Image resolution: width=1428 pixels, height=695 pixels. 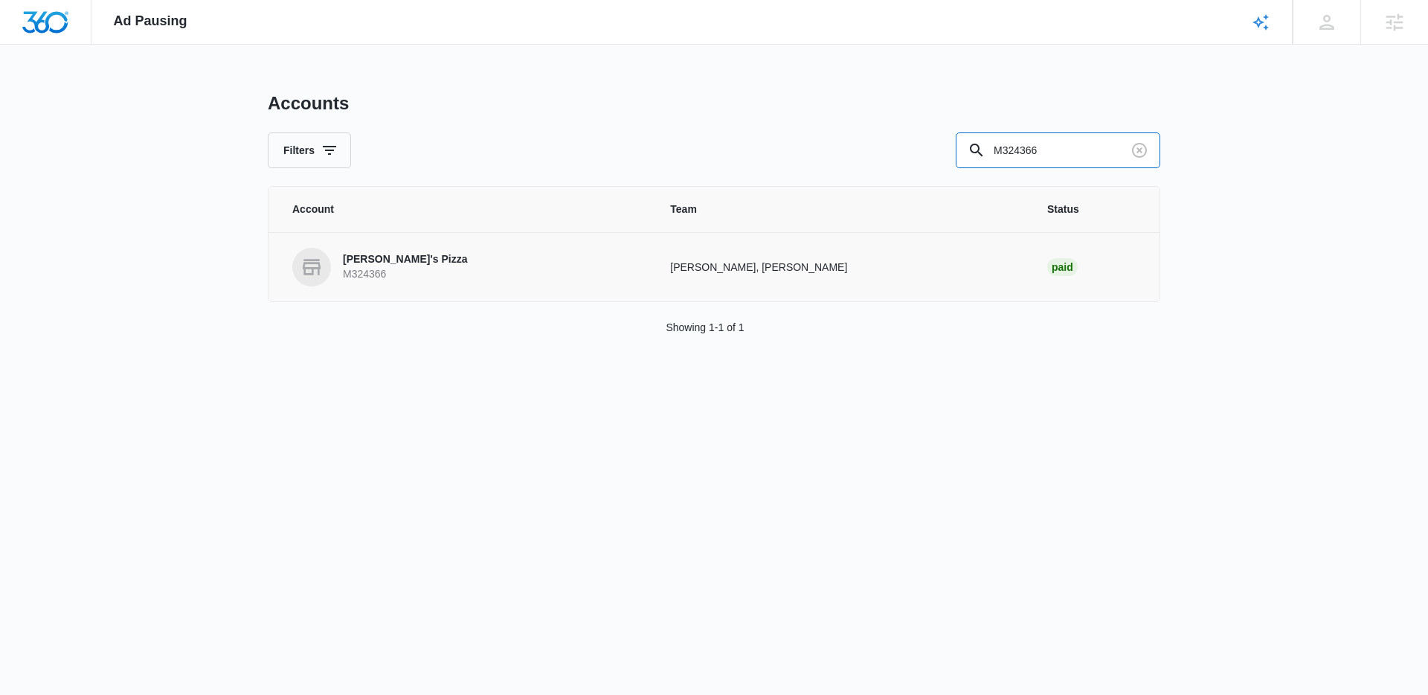 What do you see at coordinates (1091, 209) in the screenshot?
I see `span: Status` at bounding box center [1091, 209].